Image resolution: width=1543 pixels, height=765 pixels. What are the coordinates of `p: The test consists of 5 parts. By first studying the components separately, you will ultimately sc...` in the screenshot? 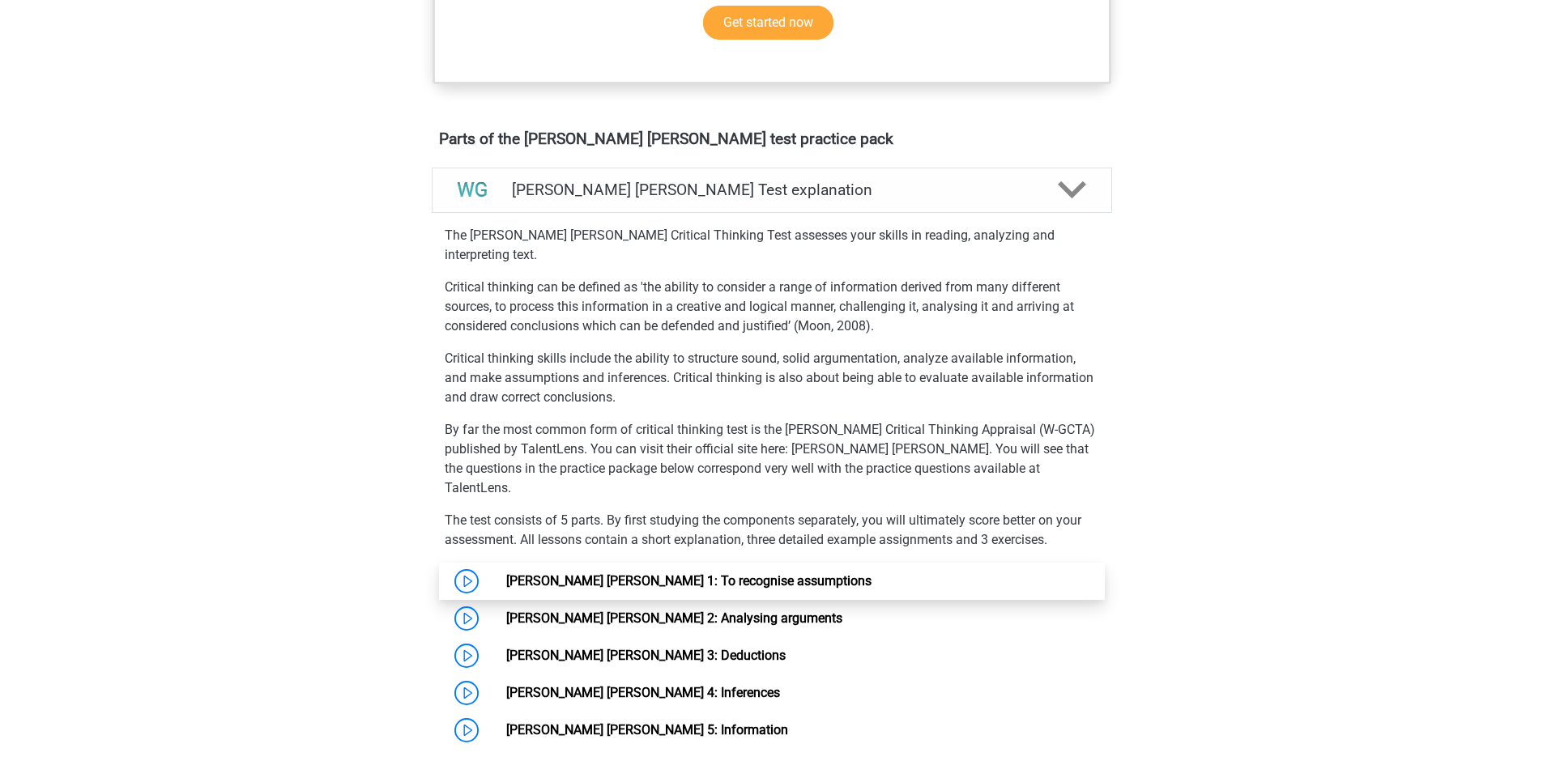 It's located at (772, 530).